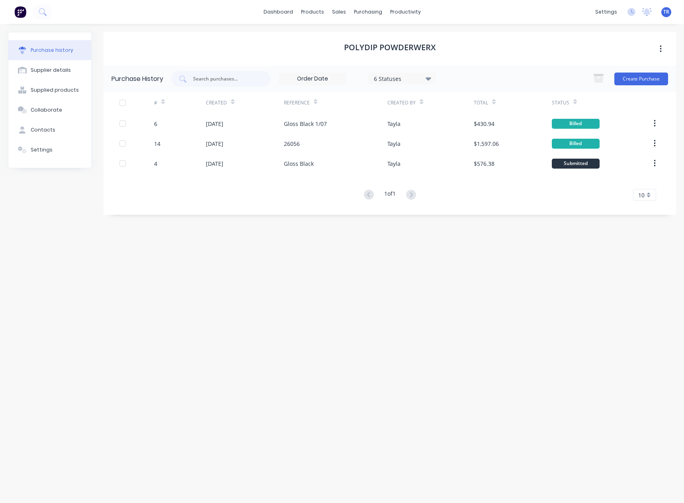 The image size is (684, 503). What do you see at coordinates (305, 123) in the screenshot?
I see `div: Gloss Black 1/07` at bounding box center [305, 123].